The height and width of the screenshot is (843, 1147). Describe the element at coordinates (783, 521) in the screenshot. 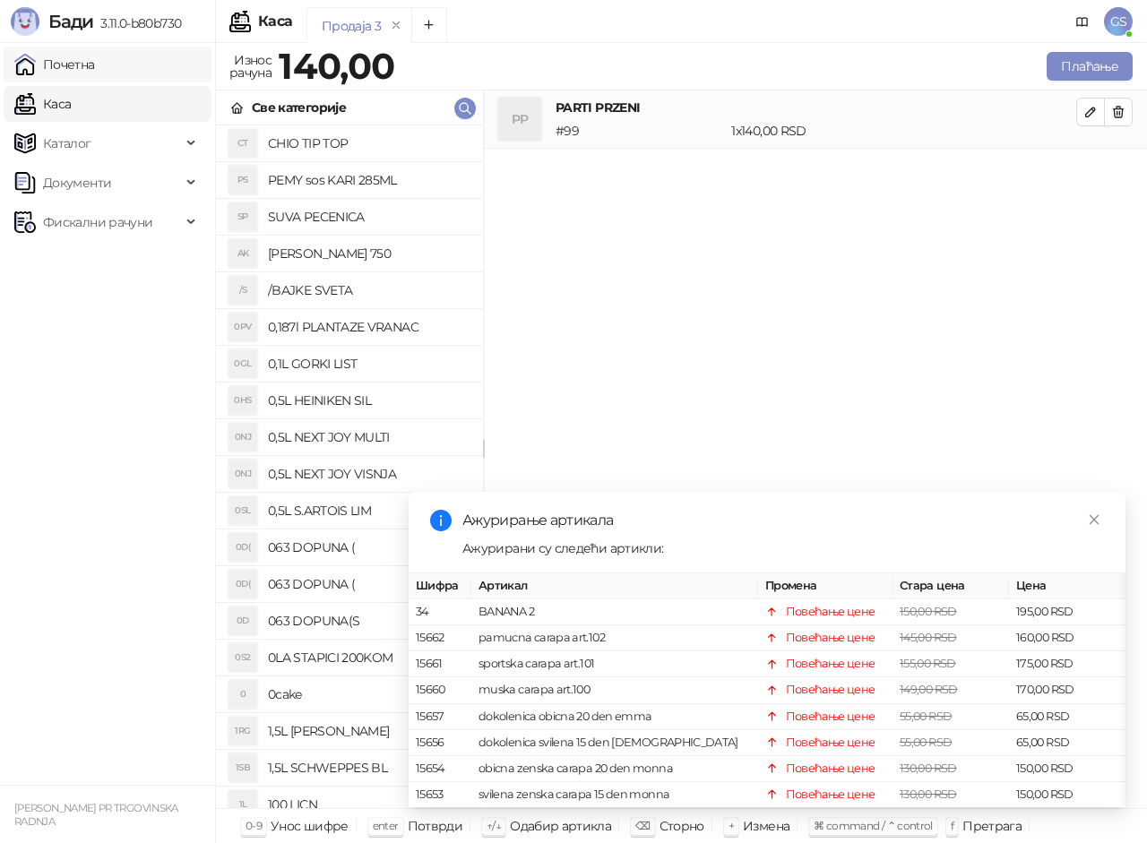

I see `div: Ажурирање артикала` at that location.